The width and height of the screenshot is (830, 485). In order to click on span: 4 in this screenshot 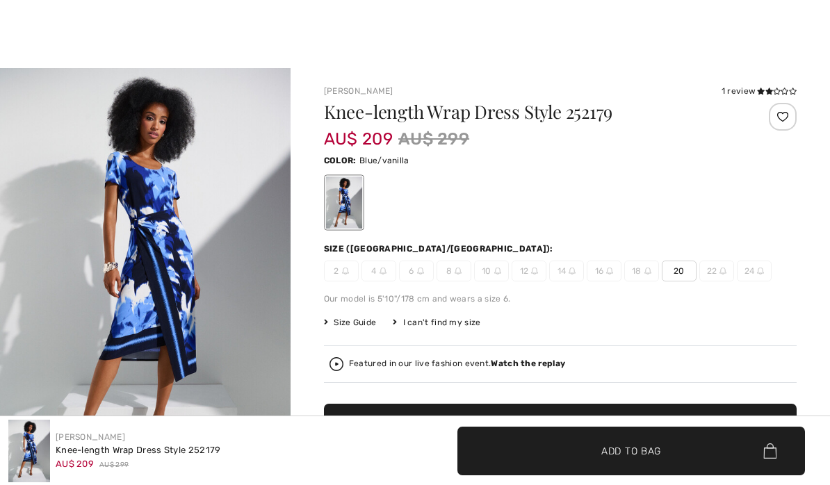, I will do `click(379, 271)`.